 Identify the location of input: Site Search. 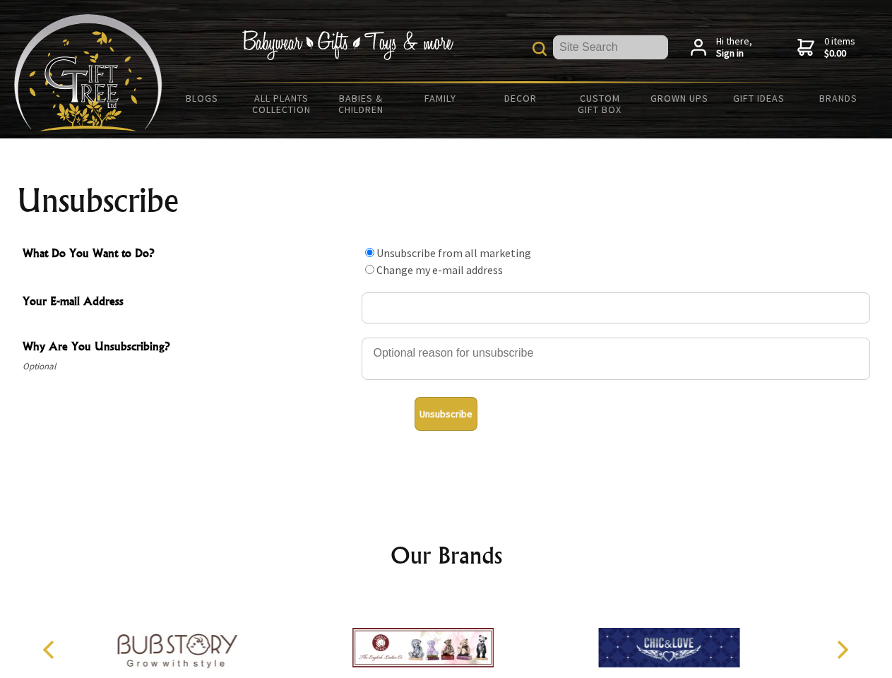
(610, 47).